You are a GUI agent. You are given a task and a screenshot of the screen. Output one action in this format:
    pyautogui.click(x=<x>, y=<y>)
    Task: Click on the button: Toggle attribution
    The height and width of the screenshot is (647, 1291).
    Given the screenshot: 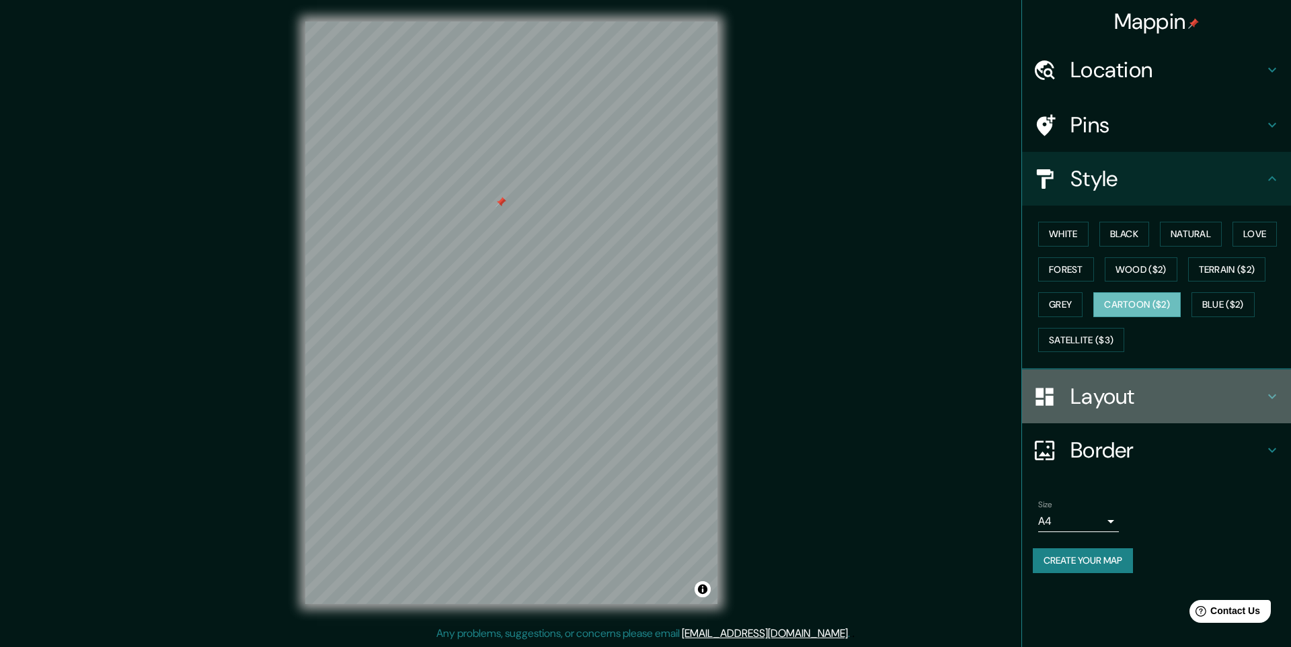 What is the action you would take?
    pyautogui.click(x=702, y=589)
    